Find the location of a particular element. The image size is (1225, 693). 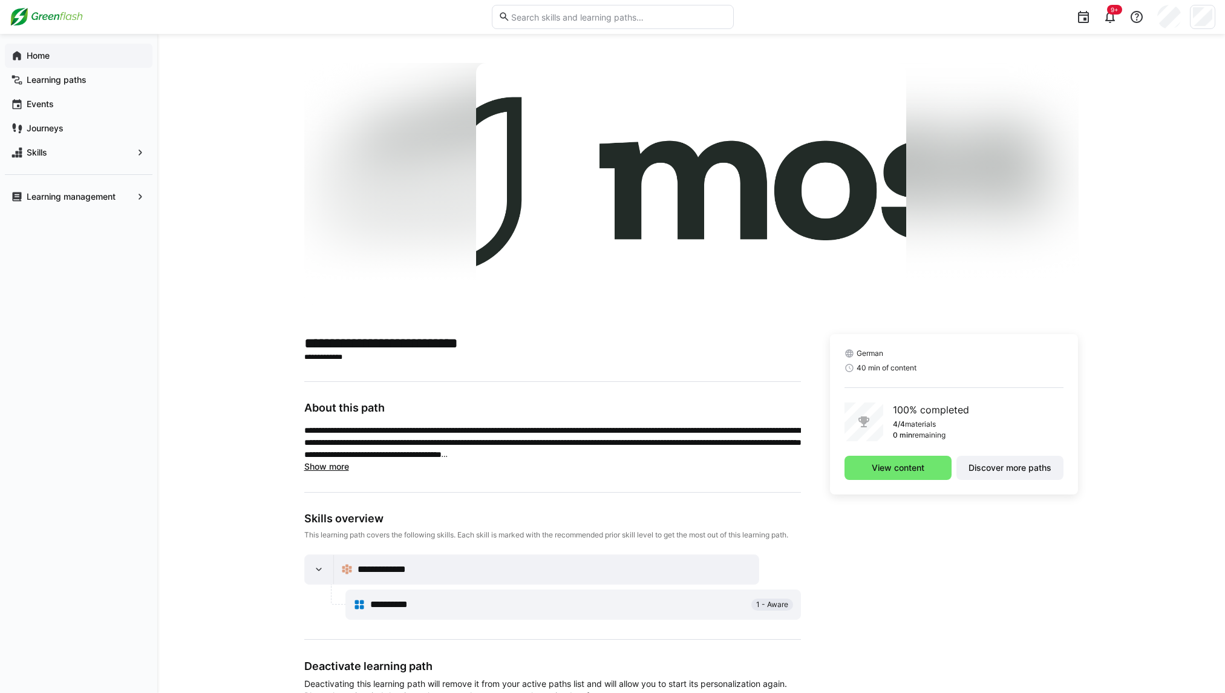

p: materials is located at coordinates (920, 424).